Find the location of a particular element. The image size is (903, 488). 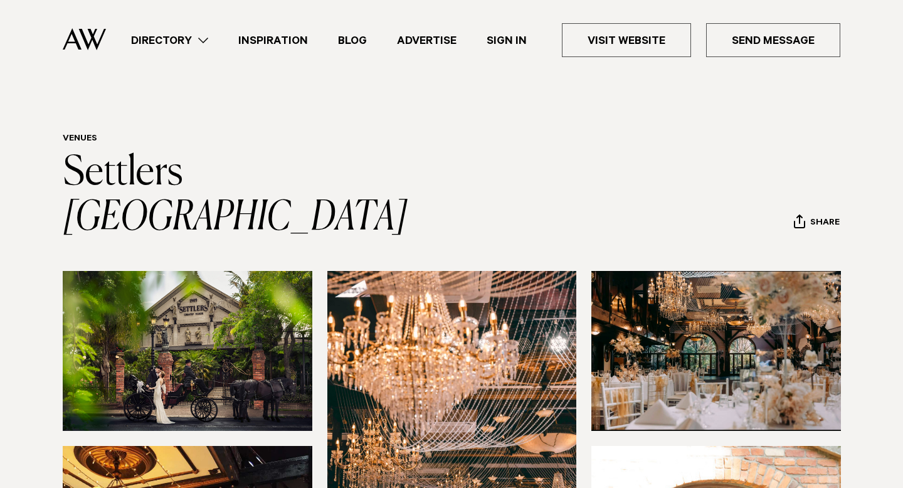

a: Inspiration is located at coordinates (273, 40).